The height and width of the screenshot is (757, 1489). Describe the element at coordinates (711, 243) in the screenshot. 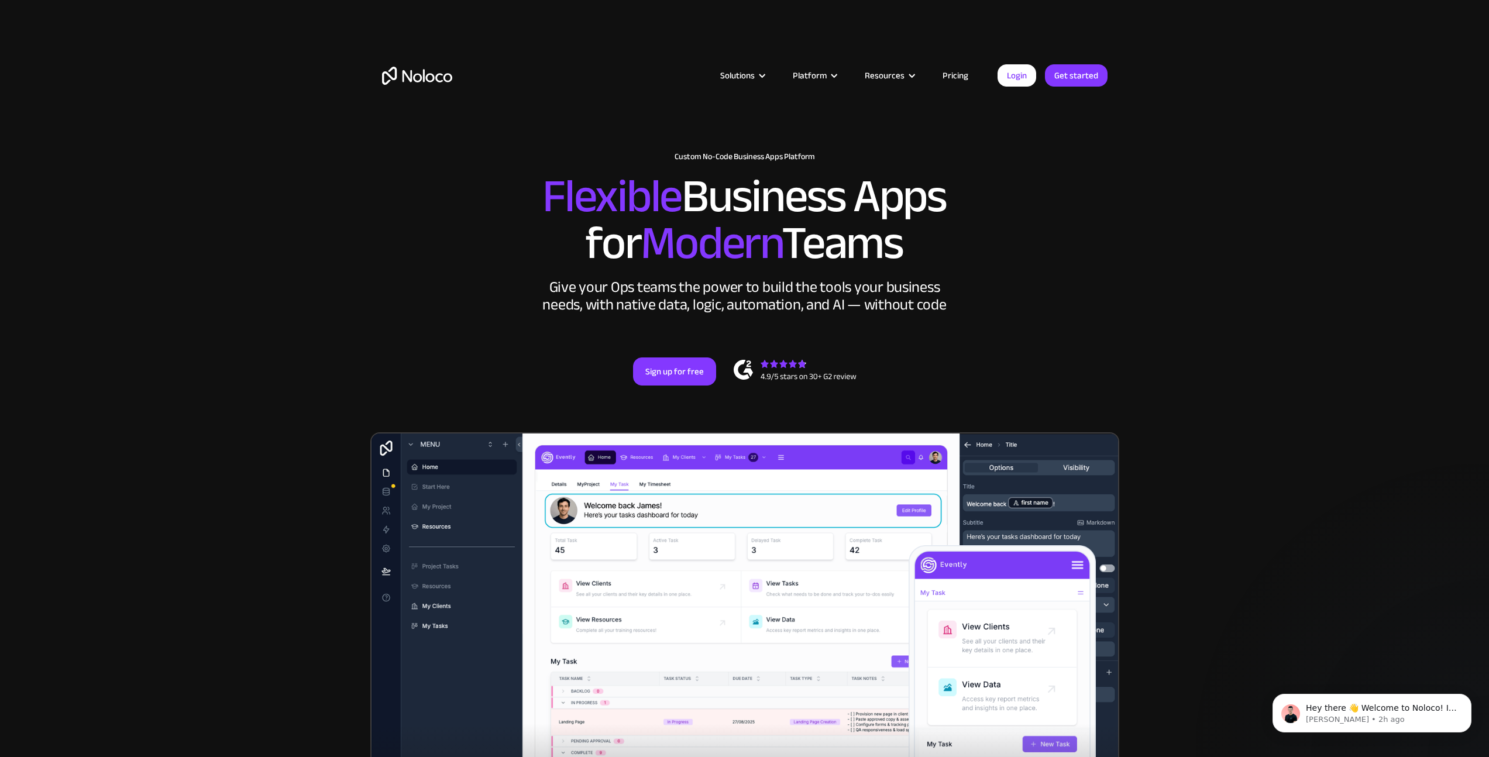

I see `span: Modern` at that location.